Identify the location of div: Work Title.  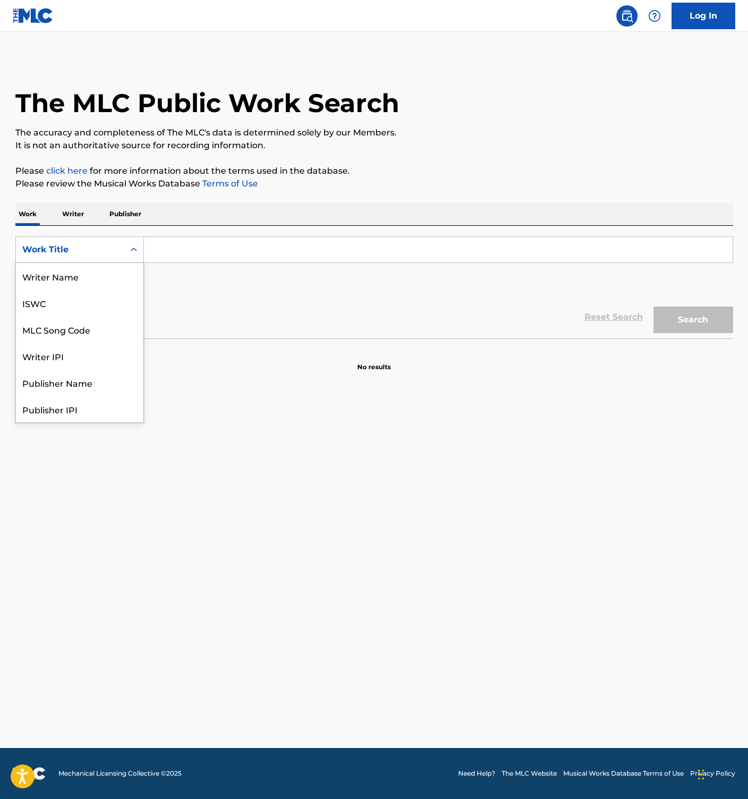
(70, 250).